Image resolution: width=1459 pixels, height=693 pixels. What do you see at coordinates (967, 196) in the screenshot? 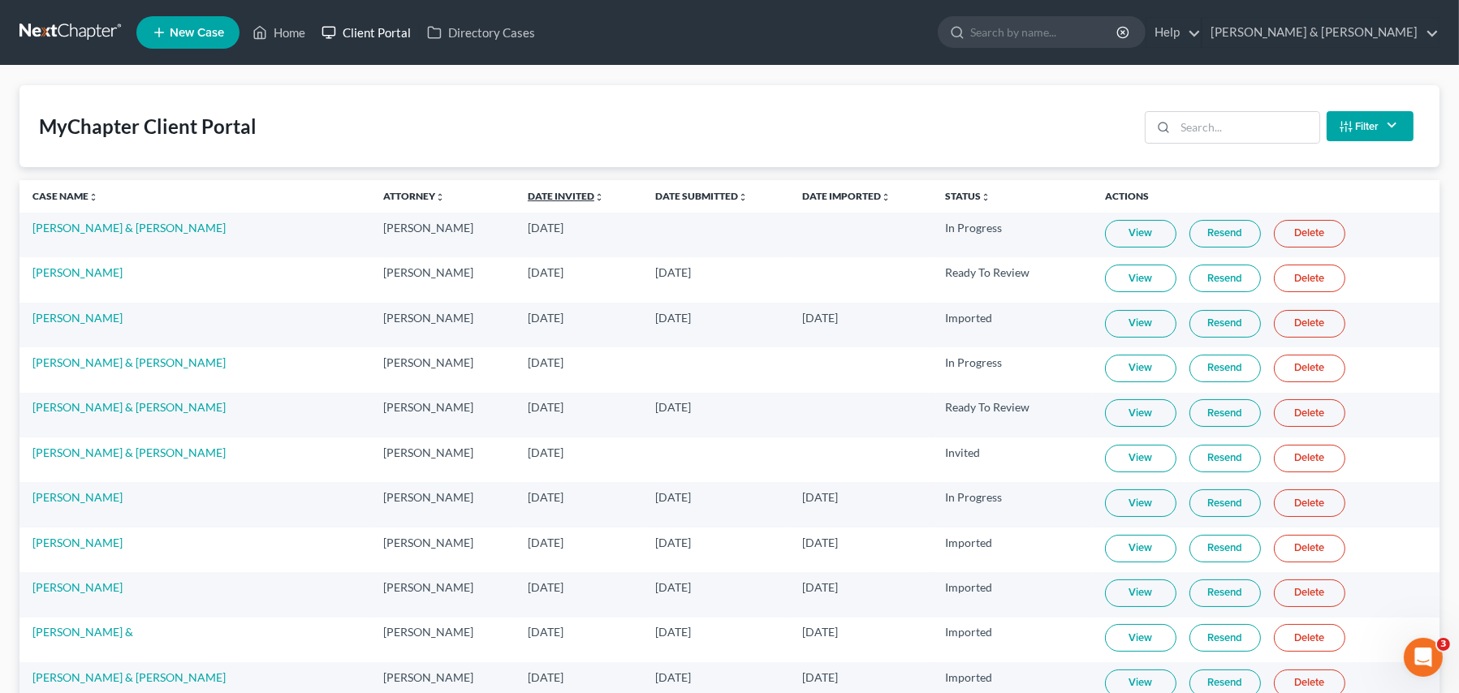
I see `a: Statusunfold_more` at bounding box center [967, 196].